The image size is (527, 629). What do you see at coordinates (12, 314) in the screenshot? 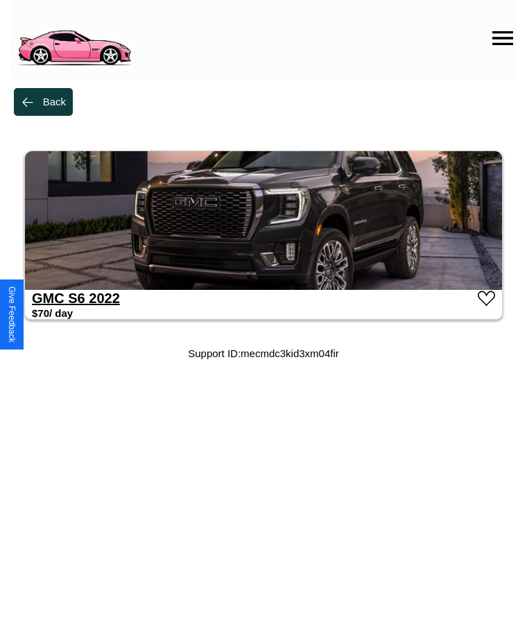
I see `div: Give Feedback` at bounding box center [12, 314].